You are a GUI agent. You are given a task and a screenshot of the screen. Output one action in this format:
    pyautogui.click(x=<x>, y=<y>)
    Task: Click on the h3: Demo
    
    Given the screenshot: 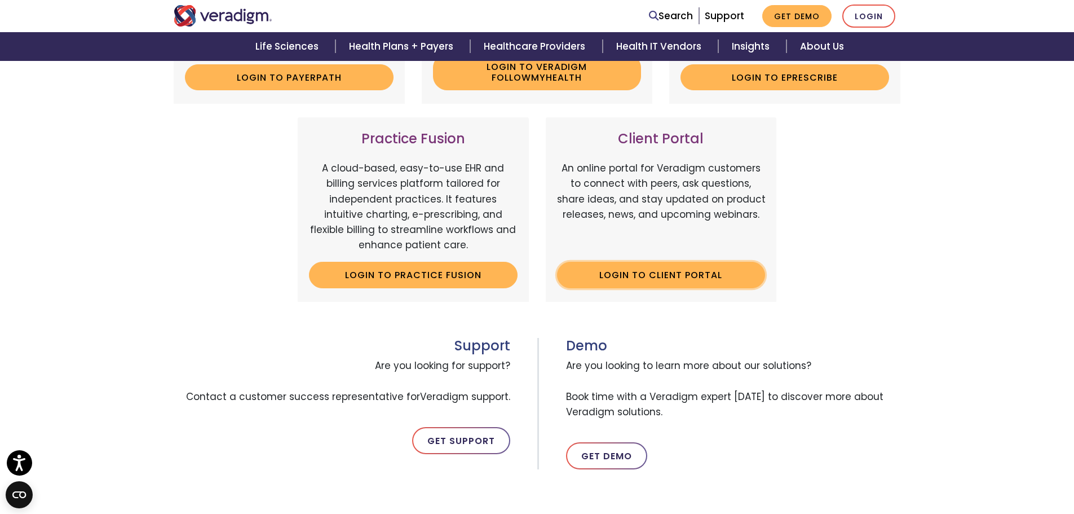 What is the action you would take?
    pyautogui.click(x=734, y=346)
    